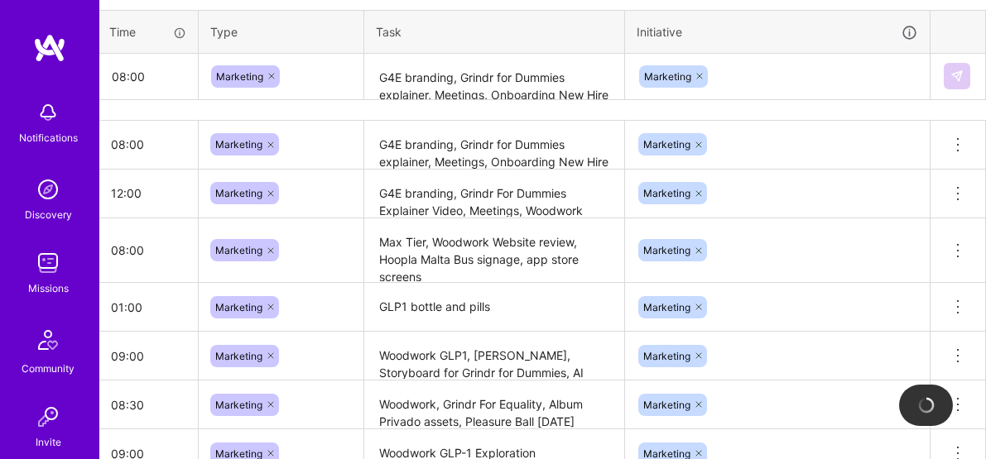  Describe the element at coordinates (48, 214) in the screenshot. I see `div: Discovery` at that location.